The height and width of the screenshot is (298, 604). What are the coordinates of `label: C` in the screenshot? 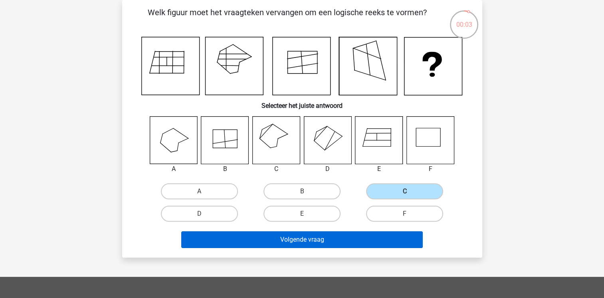 It's located at (404, 191).